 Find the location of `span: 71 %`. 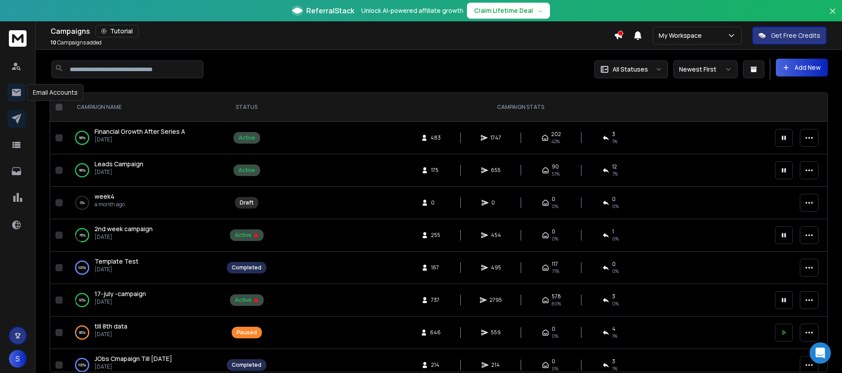

span: 71 % is located at coordinates (556, 271).